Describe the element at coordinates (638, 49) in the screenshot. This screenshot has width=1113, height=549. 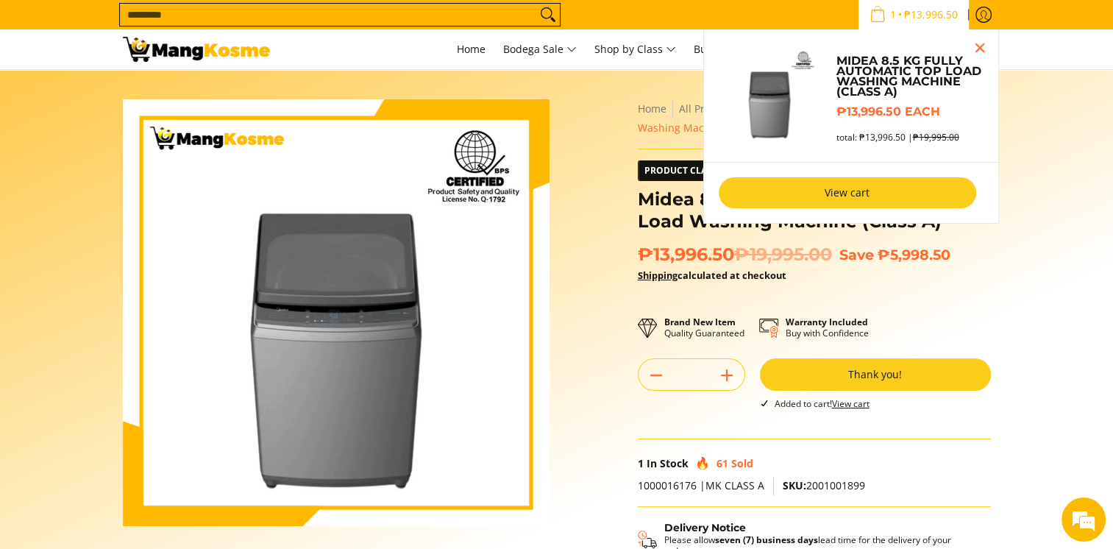
I see `nav: Main Menu` at that location.